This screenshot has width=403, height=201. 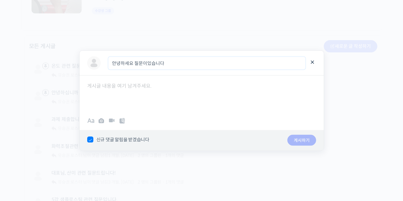 I want to click on a: 대화, so click(x=60, y=157).